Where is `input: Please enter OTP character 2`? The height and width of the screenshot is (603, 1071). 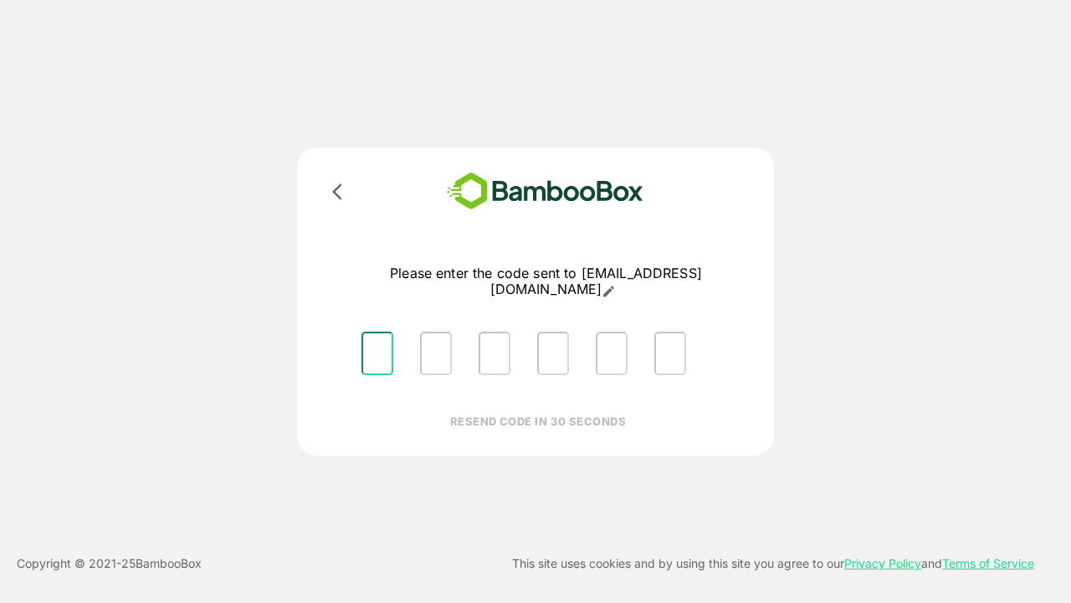 input: Please enter OTP character 2 is located at coordinates (436, 353).